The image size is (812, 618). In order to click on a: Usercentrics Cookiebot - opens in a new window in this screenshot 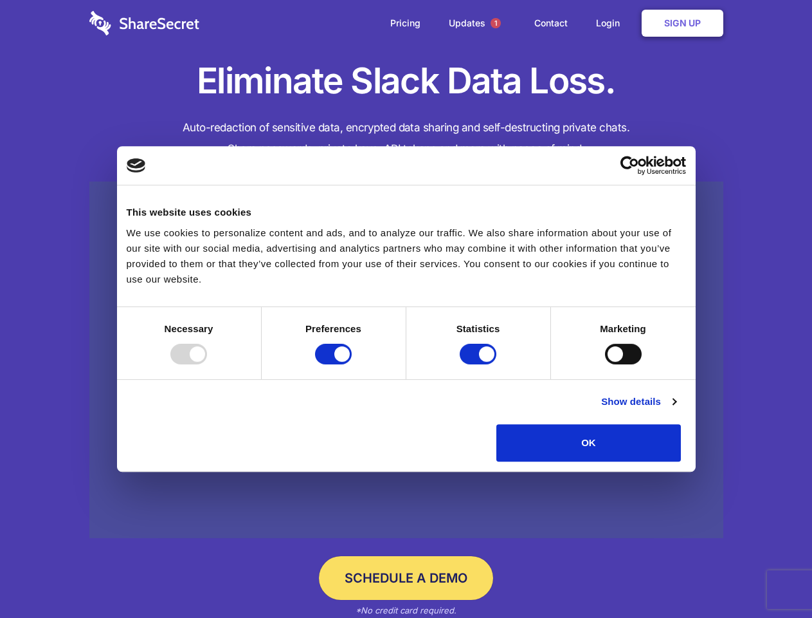, I will do `click(630, 165)`.